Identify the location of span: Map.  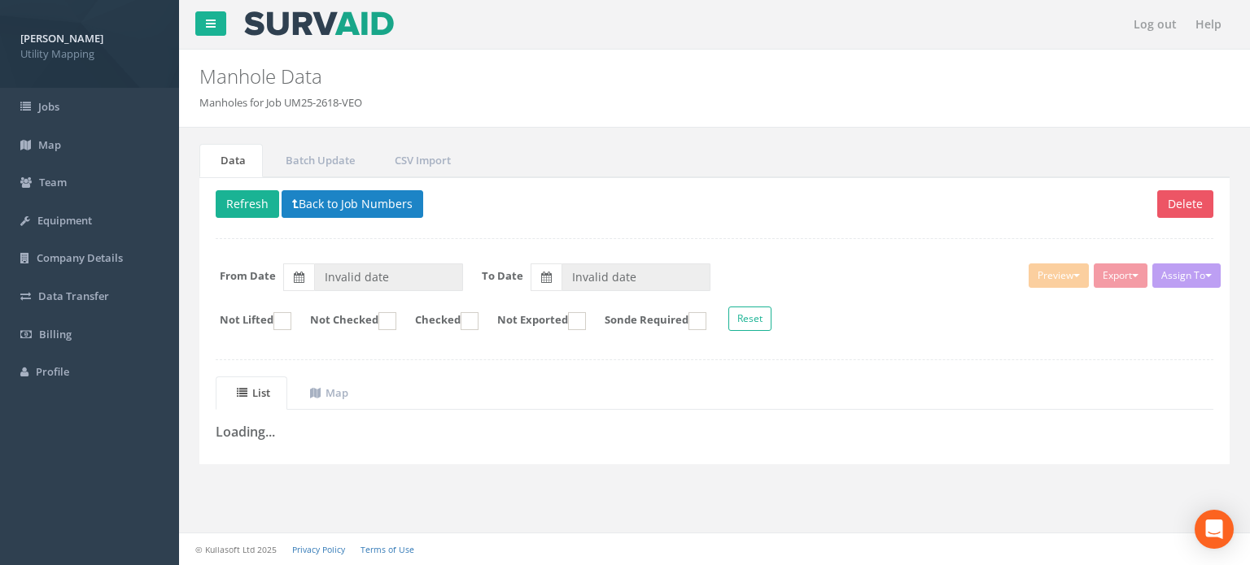
(50, 145).